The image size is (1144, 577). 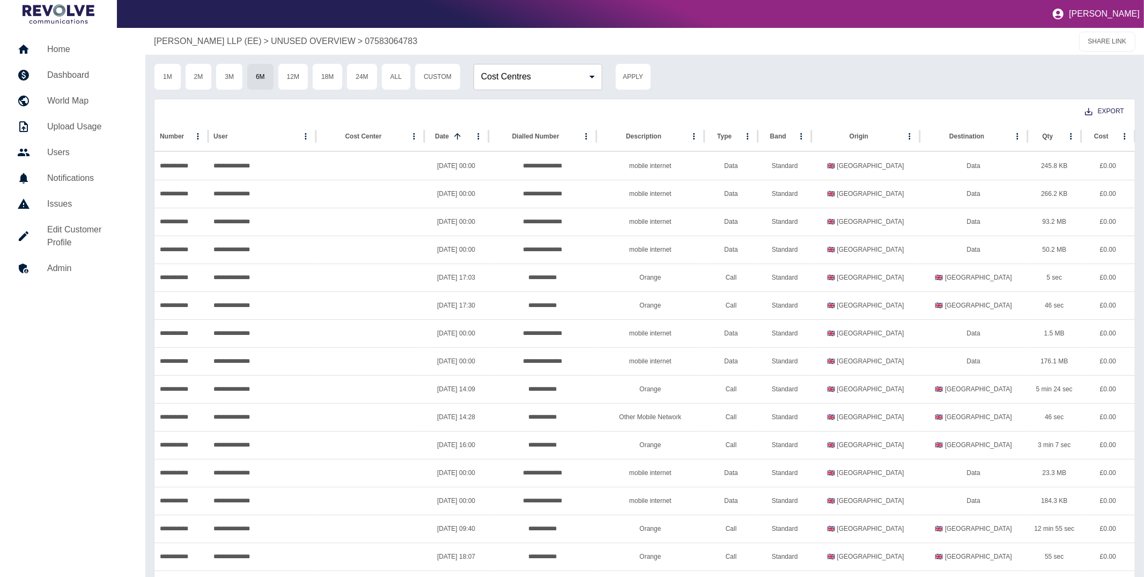 What do you see at coordinates (586, 136) in the screenshot?
I see `button: Dialled Number column menu` at bounding box center [586, 136].